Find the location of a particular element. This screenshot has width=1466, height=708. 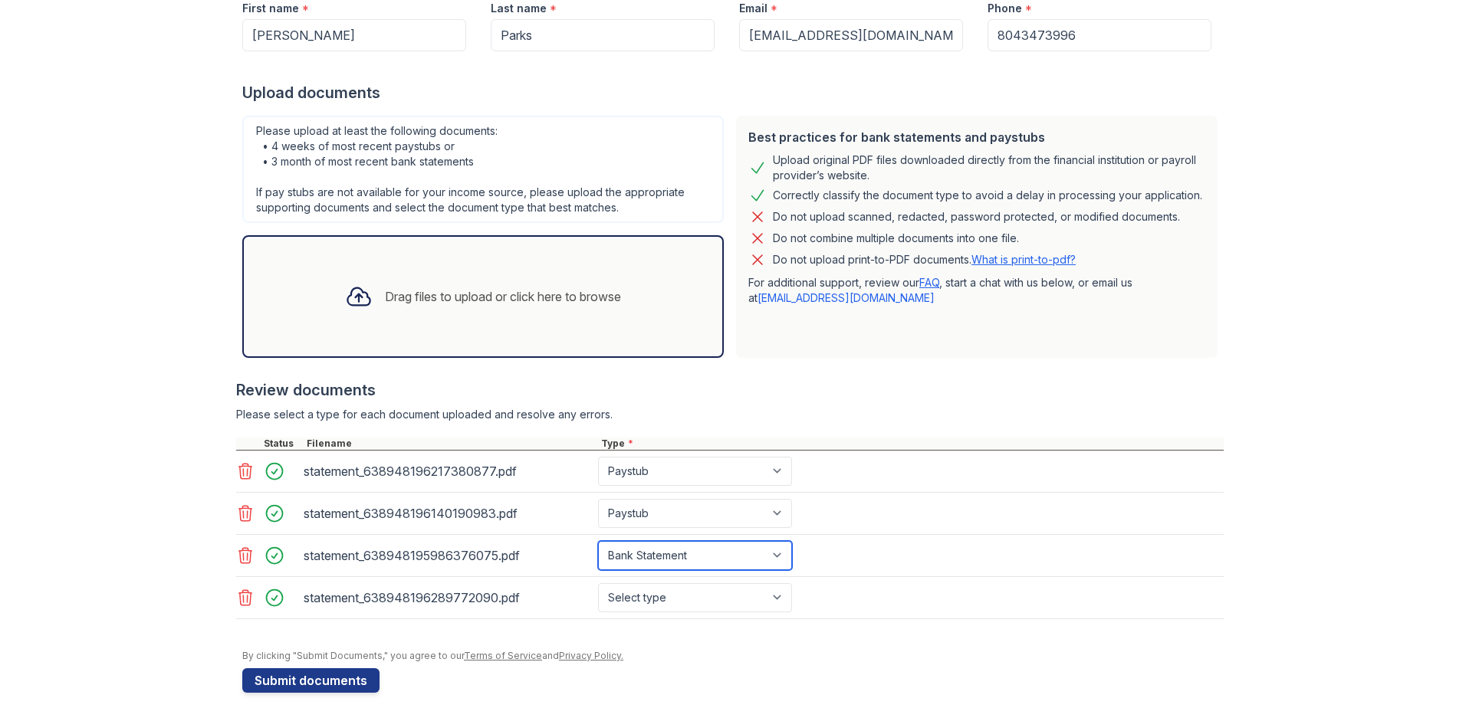

div: Best practices for bank statements and paystubs is located at coordinates (977, 137).